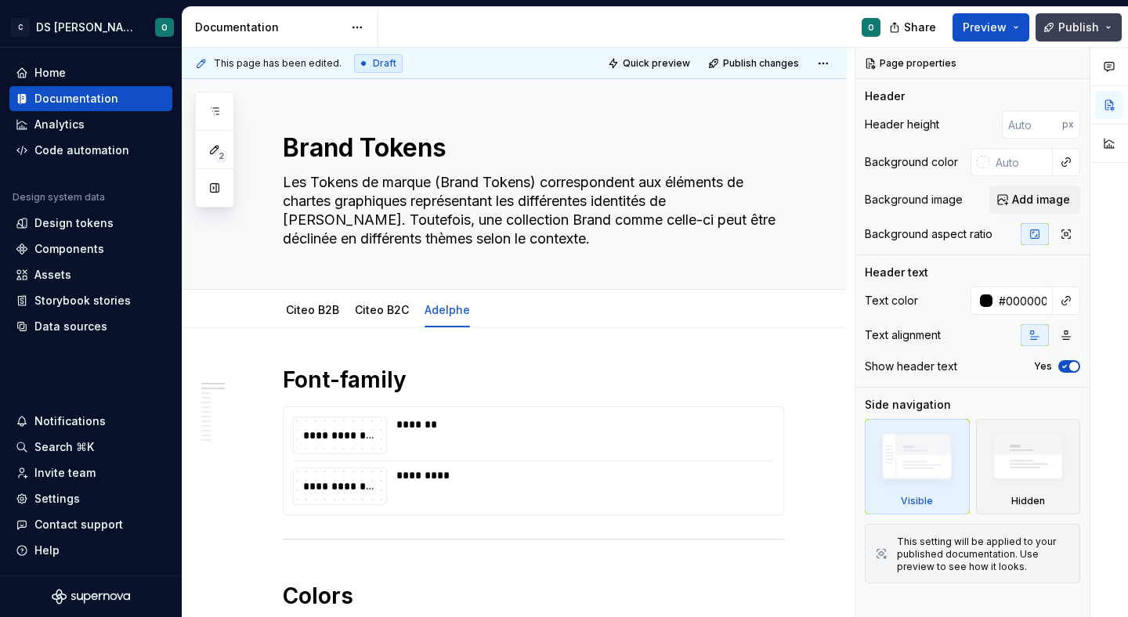 This screenshot has height=617, width=1128. Describe the element at coordinates (533, 596) in the screenshot. I see `h1: Colors` at that location.